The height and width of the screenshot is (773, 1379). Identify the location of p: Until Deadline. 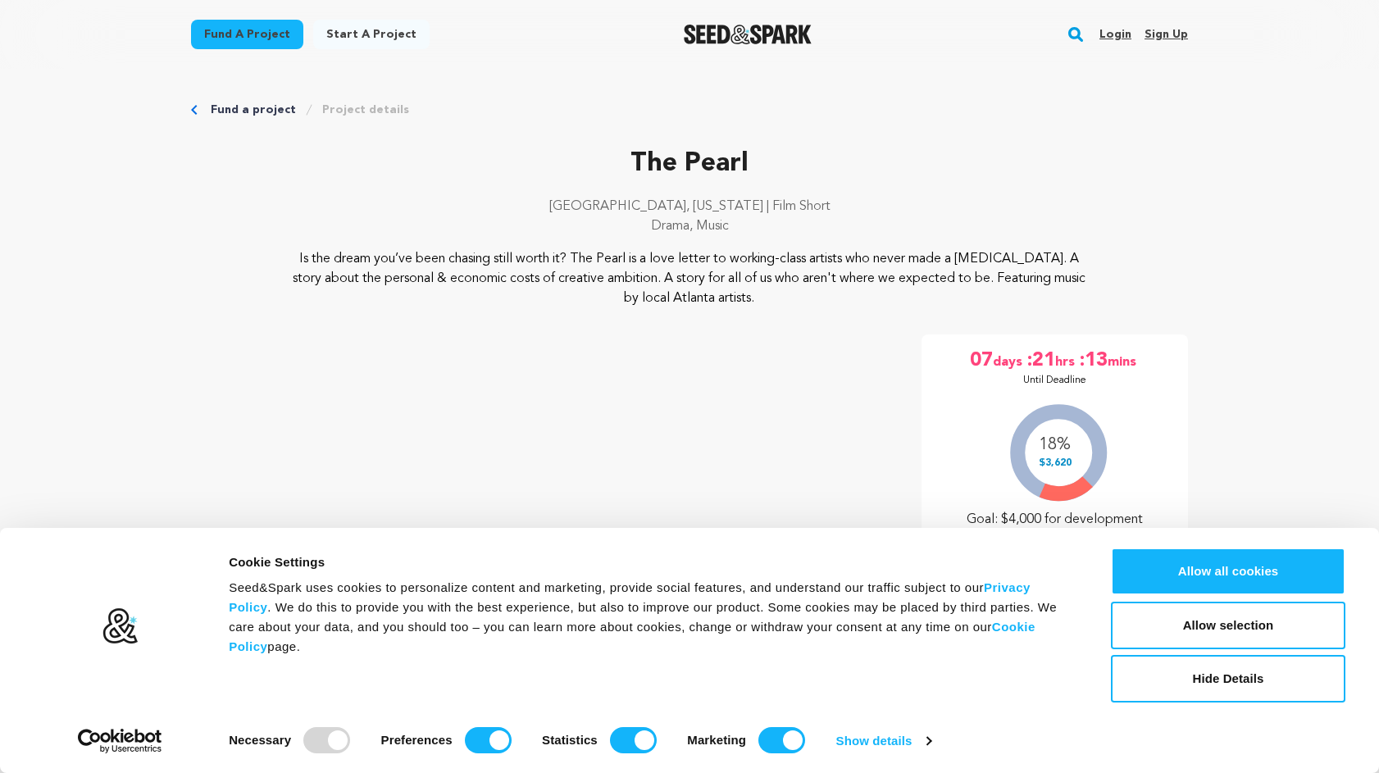
(1054, 380).